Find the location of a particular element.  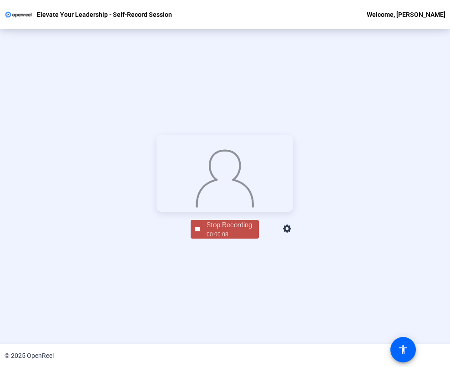

div: Stop Recording is located at coordinates (229, 225).